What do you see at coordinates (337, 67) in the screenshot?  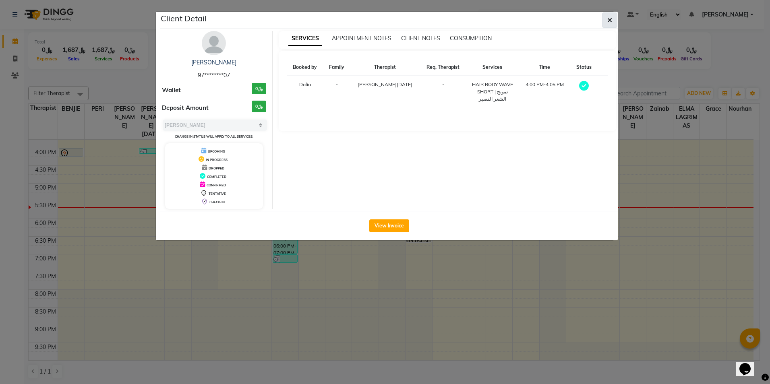 I see `th: Family` at bounding box center [337, 67].